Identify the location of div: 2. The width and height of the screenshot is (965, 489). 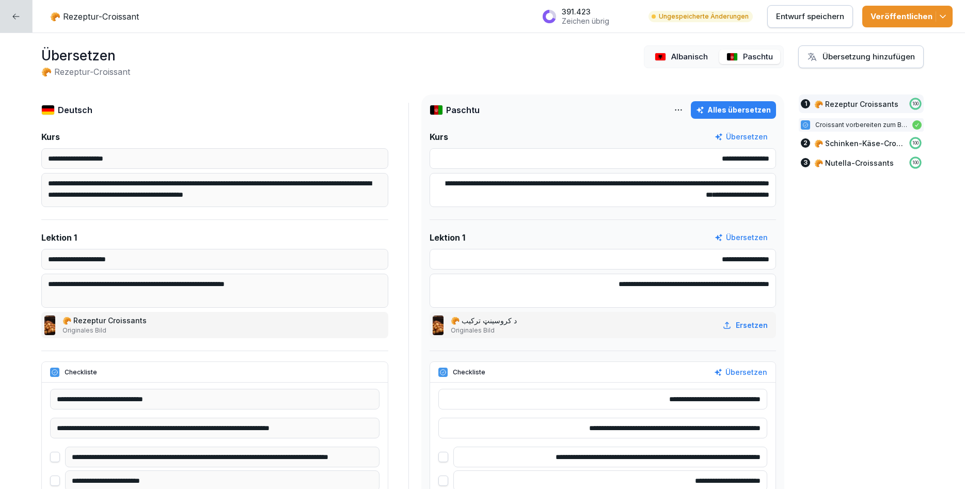
(805, 143).